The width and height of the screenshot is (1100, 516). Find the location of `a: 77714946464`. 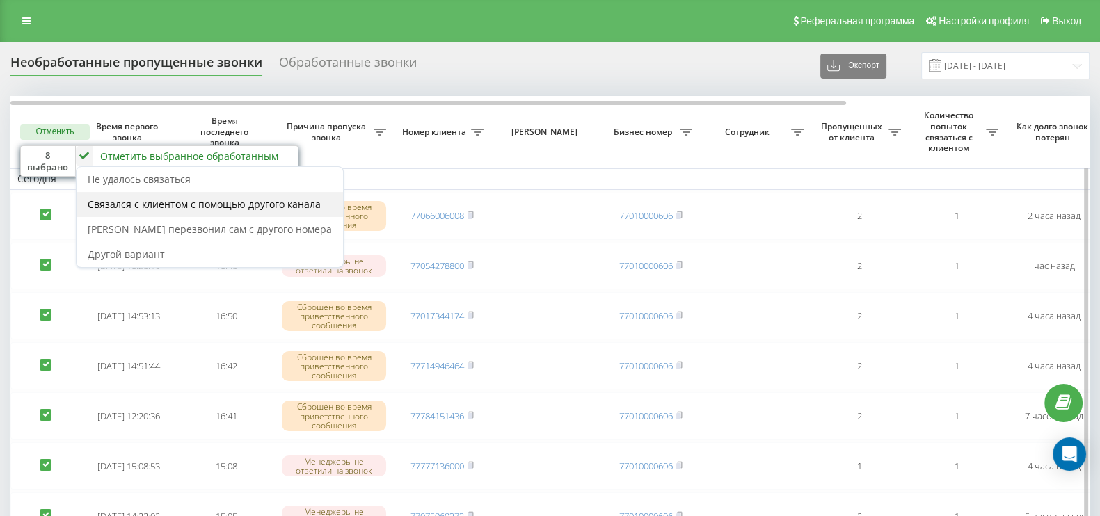

a: 77714946464 is located at coordinates (437, 366).